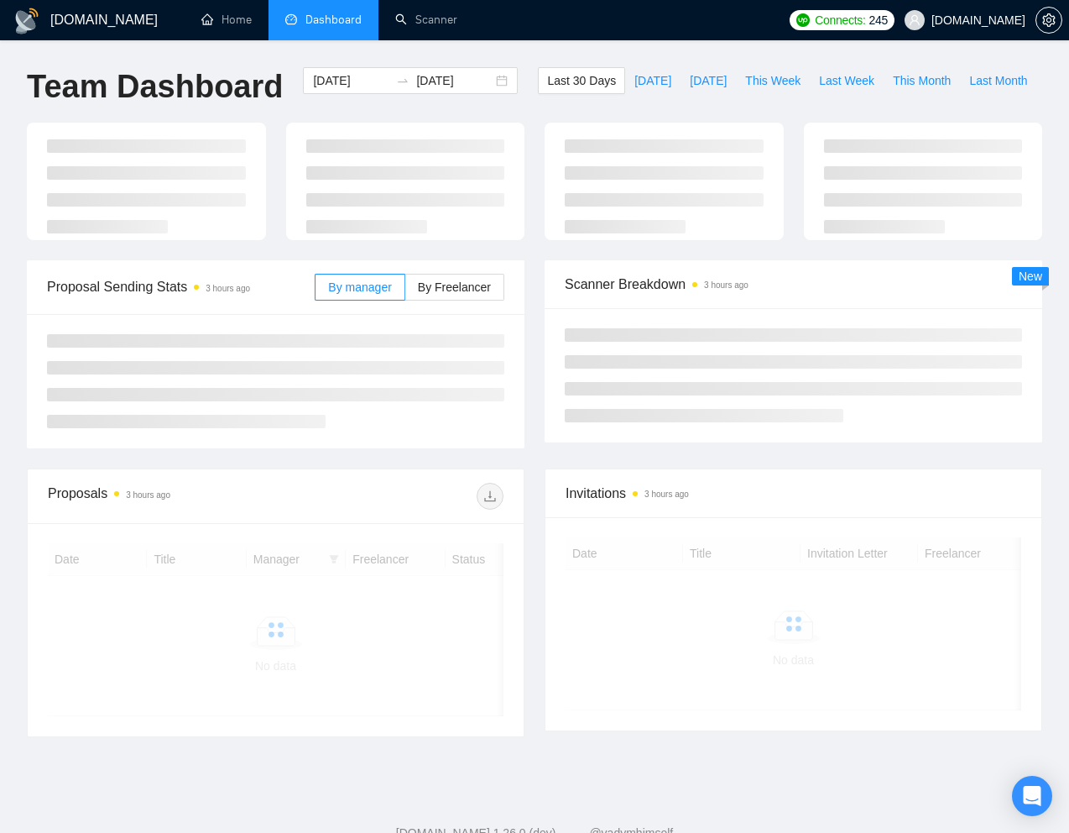 The height and width of the screenshot is (833, 1069). What do you see at coordinates (773, 81) in the screenshot?
I see `span: This Week` at bounding box center [773, 81].